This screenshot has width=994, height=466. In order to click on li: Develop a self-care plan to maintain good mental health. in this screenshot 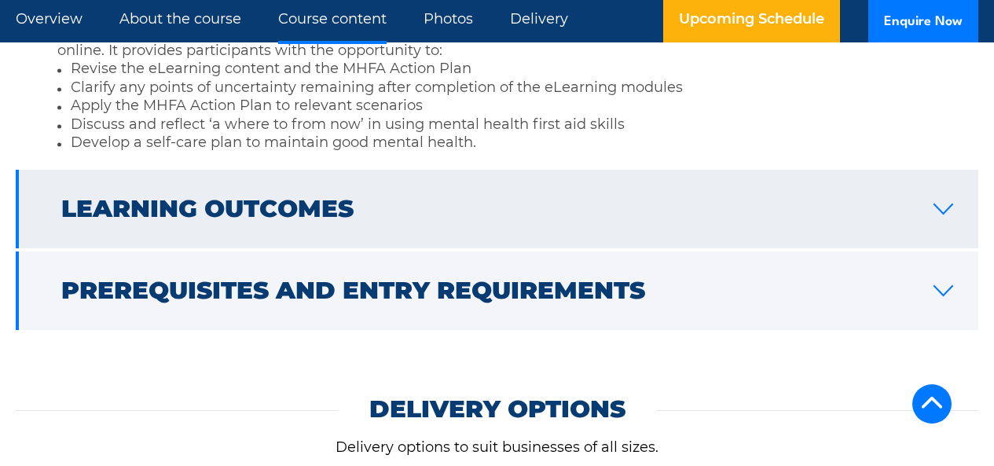, I will do `click(504, 142)`.